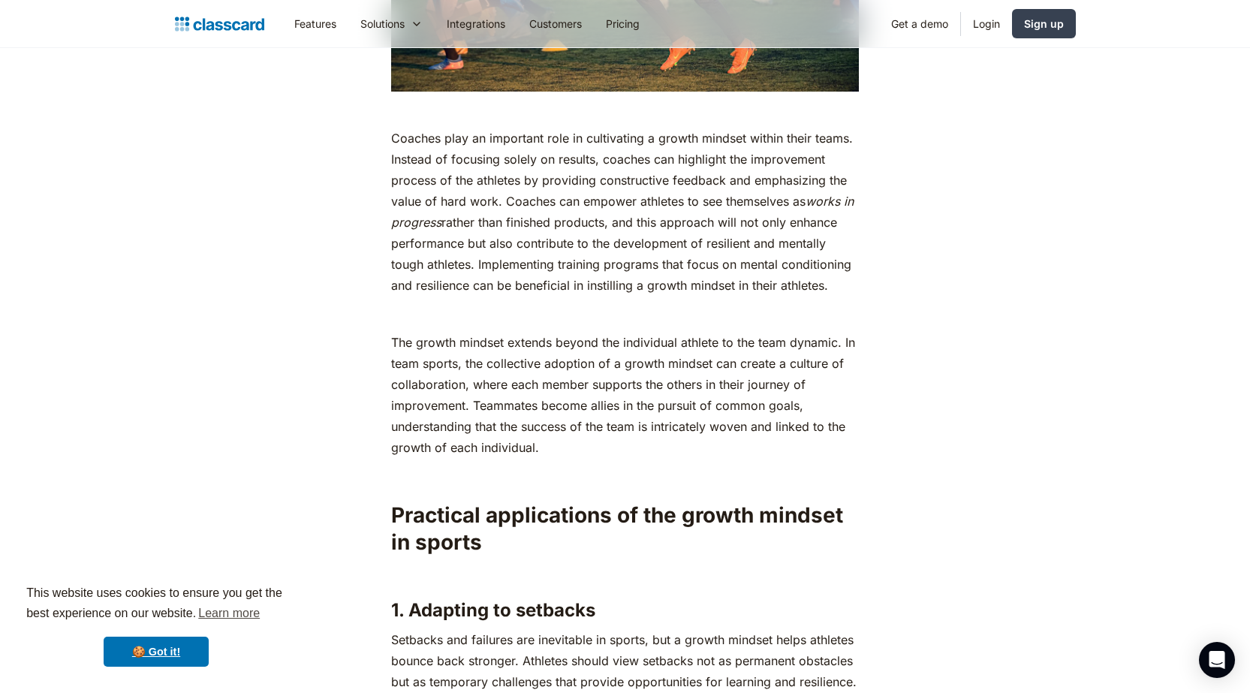 The image size is (1250, 693). Describe the element at coordinates (986, 23) in the screenshot. I see `a: Login` at that location.